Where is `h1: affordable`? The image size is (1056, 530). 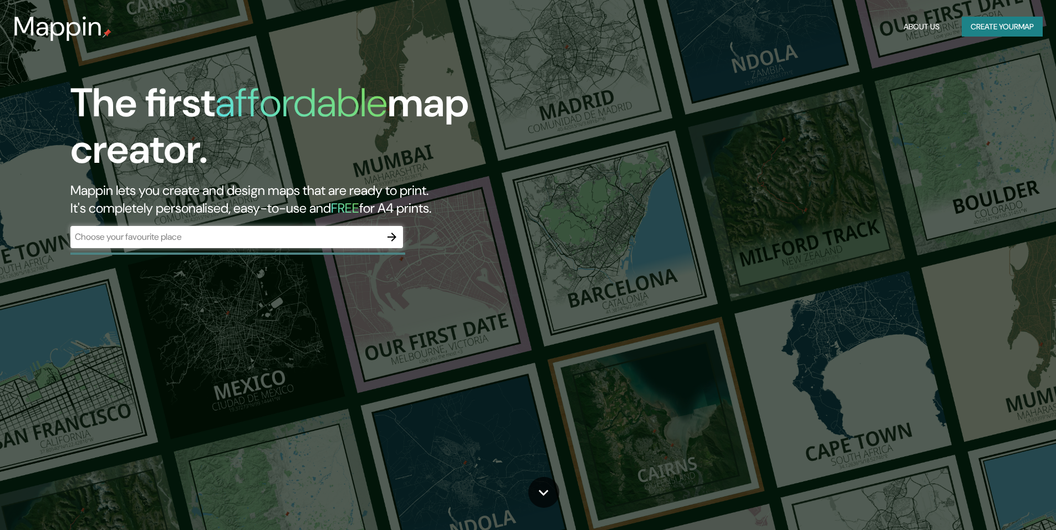
h1: affordable is located at coordinates (301, 103).